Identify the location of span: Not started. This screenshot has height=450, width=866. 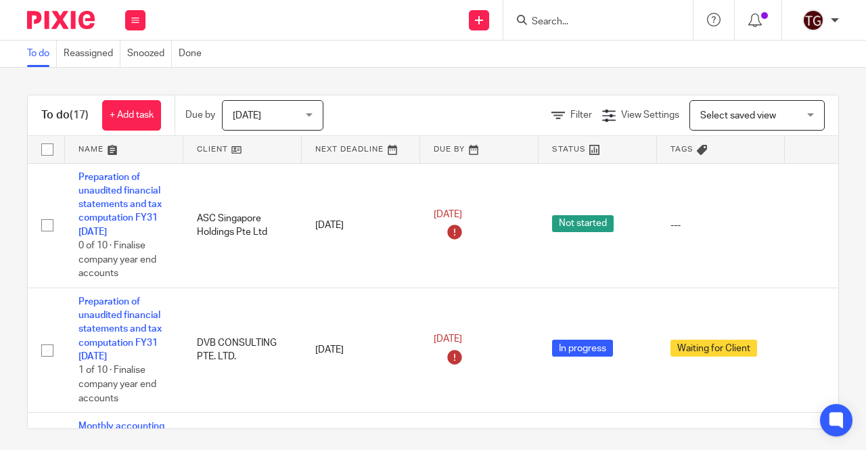
(583, 223).